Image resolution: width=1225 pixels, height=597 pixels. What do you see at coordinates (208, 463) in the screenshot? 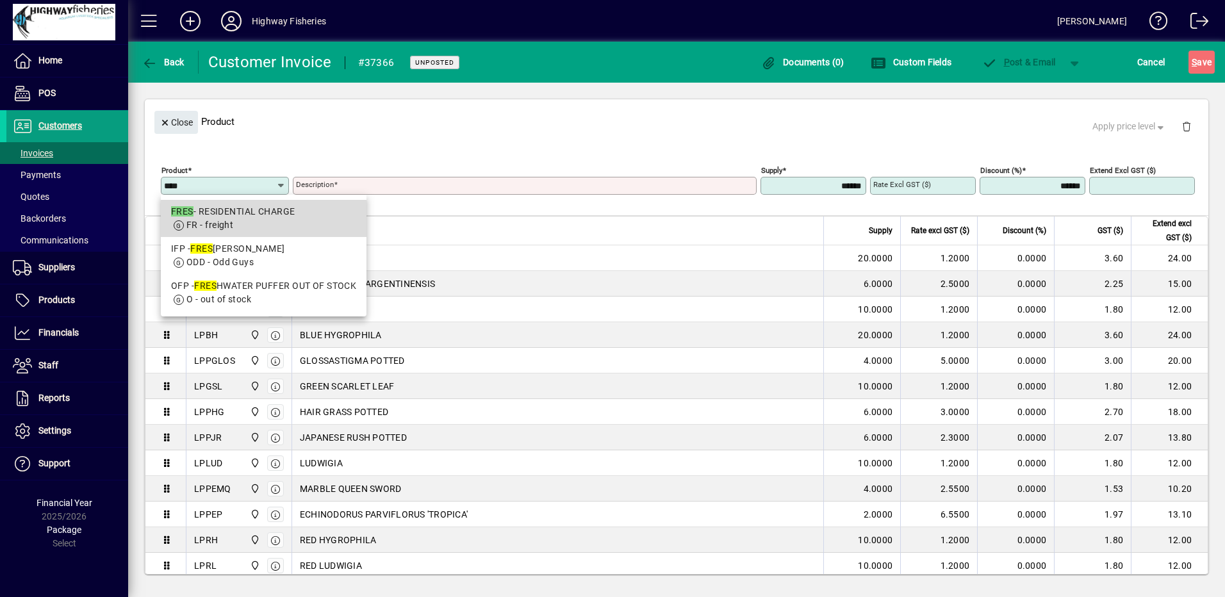
I see `div: LPLUD` at bounding box center [208, 463].